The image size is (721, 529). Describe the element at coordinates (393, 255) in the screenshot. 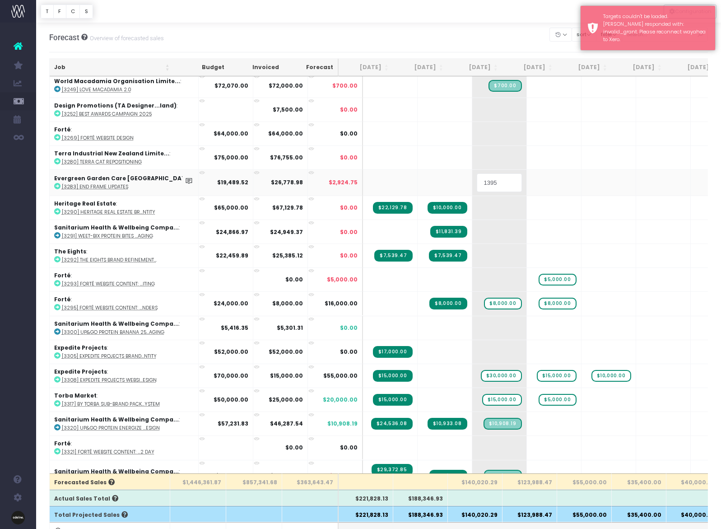

I see `span: Streamtime Invoice: 3847 – [3292] The Eights Brand Refinement` at that location.